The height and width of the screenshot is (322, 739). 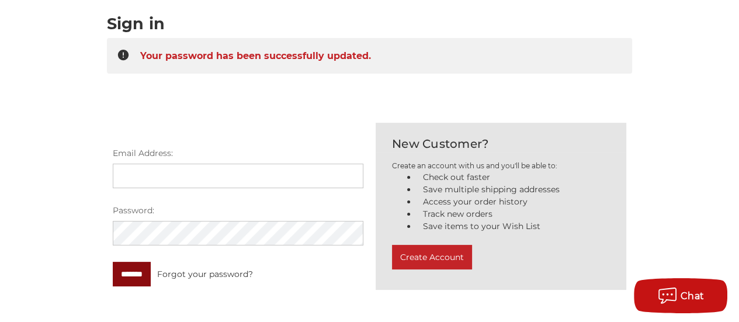 What do you see at coordinates (255, 56) in the screenshot?
I see `span: Your password has been successfully updated.` at bounding box center [255, 56].